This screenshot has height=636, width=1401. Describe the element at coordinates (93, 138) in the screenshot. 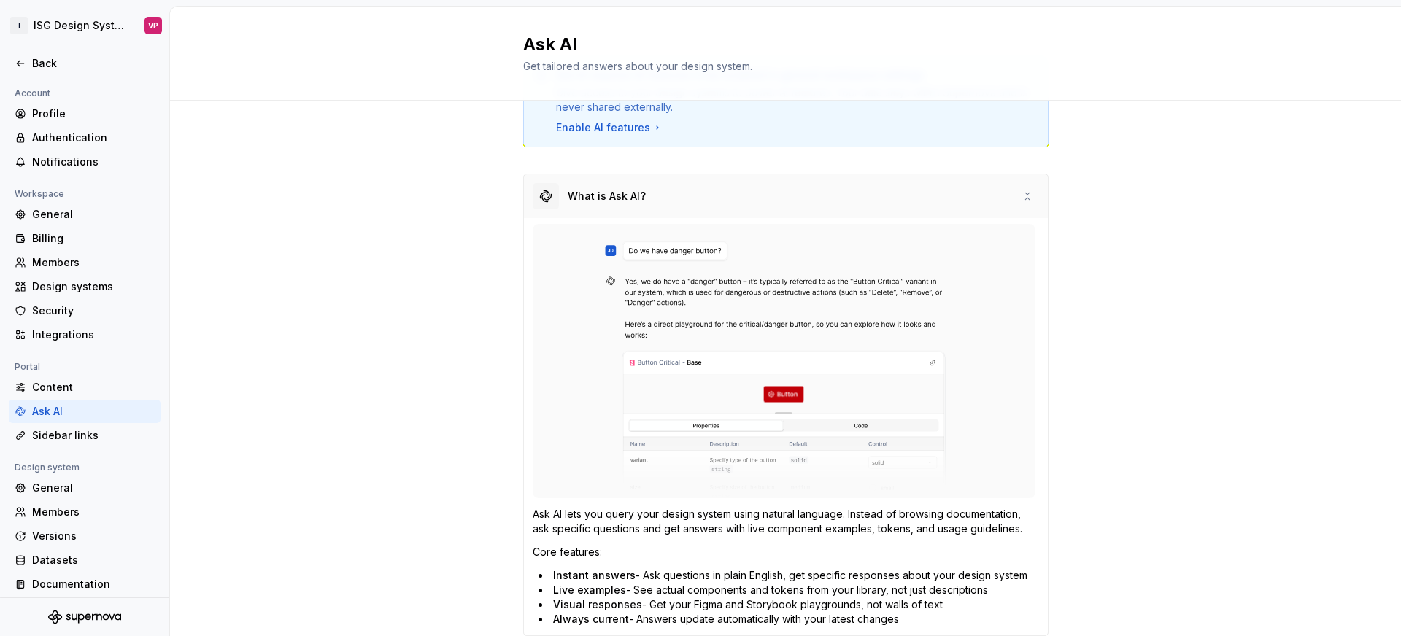

I see `div: Authentication` at that location.